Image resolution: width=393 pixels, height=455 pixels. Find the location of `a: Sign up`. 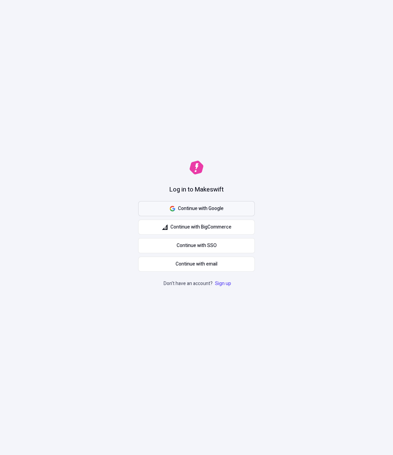

a: Sign up is located at coordinates (223, 283).